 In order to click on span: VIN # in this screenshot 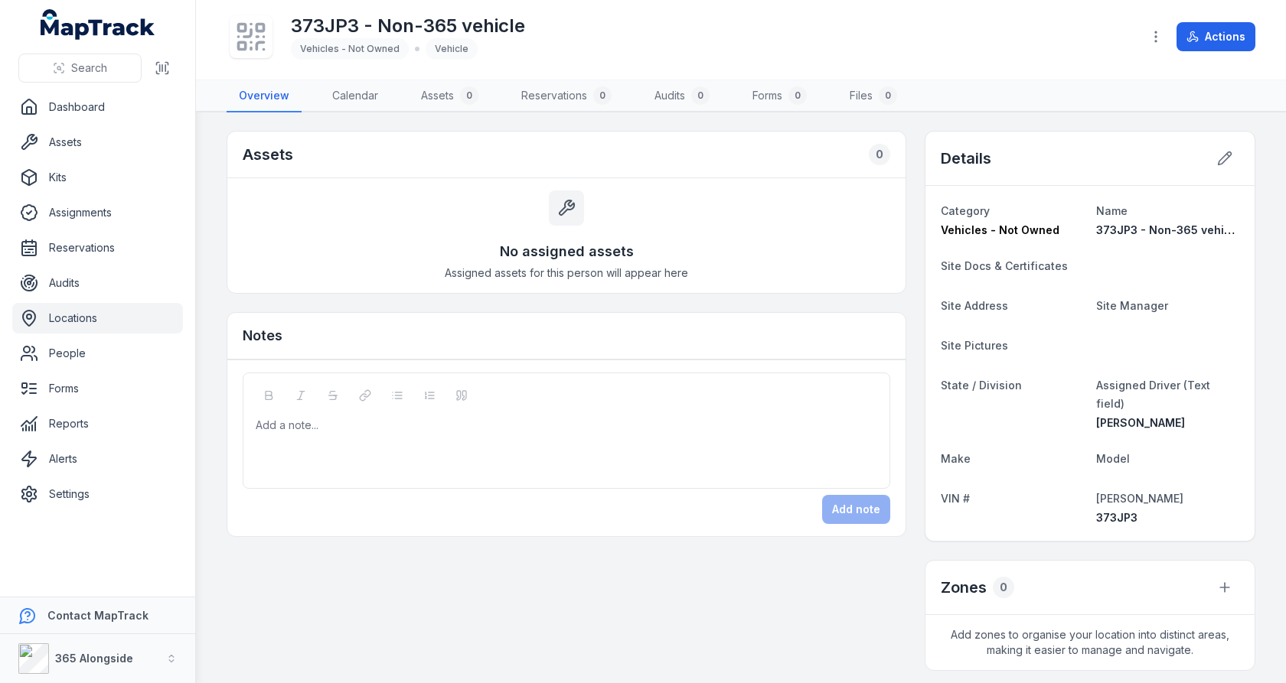, I will do `click(955, 498)`.